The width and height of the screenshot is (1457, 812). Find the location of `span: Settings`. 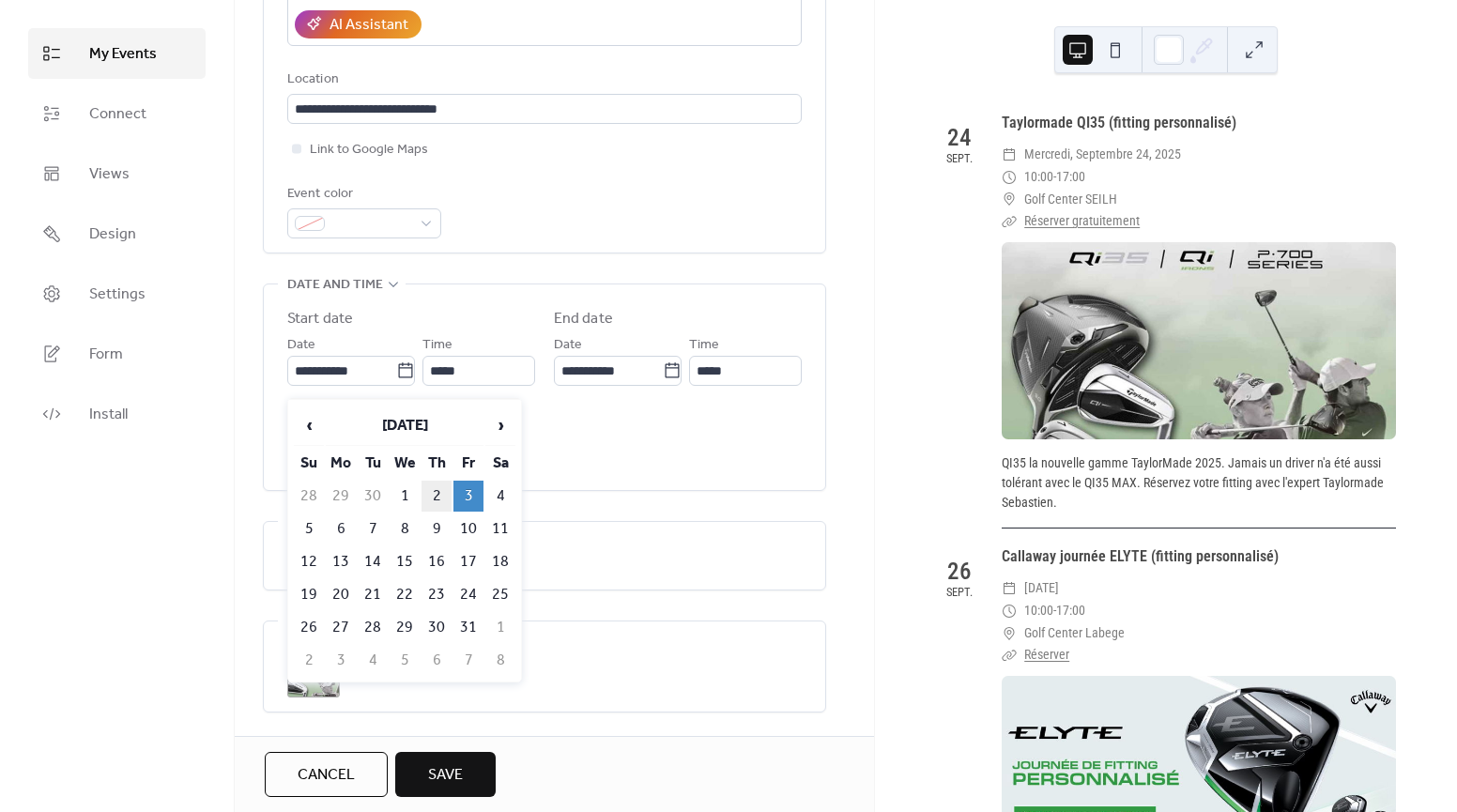

span: Settings is located at coordinates (117, 295).